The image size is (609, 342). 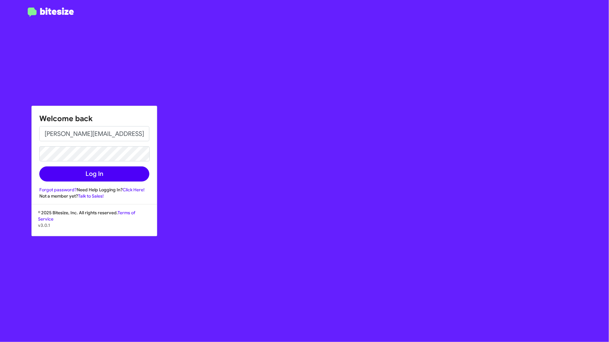 I want to click on p: v3.0.1, so click(x=94, y=225).